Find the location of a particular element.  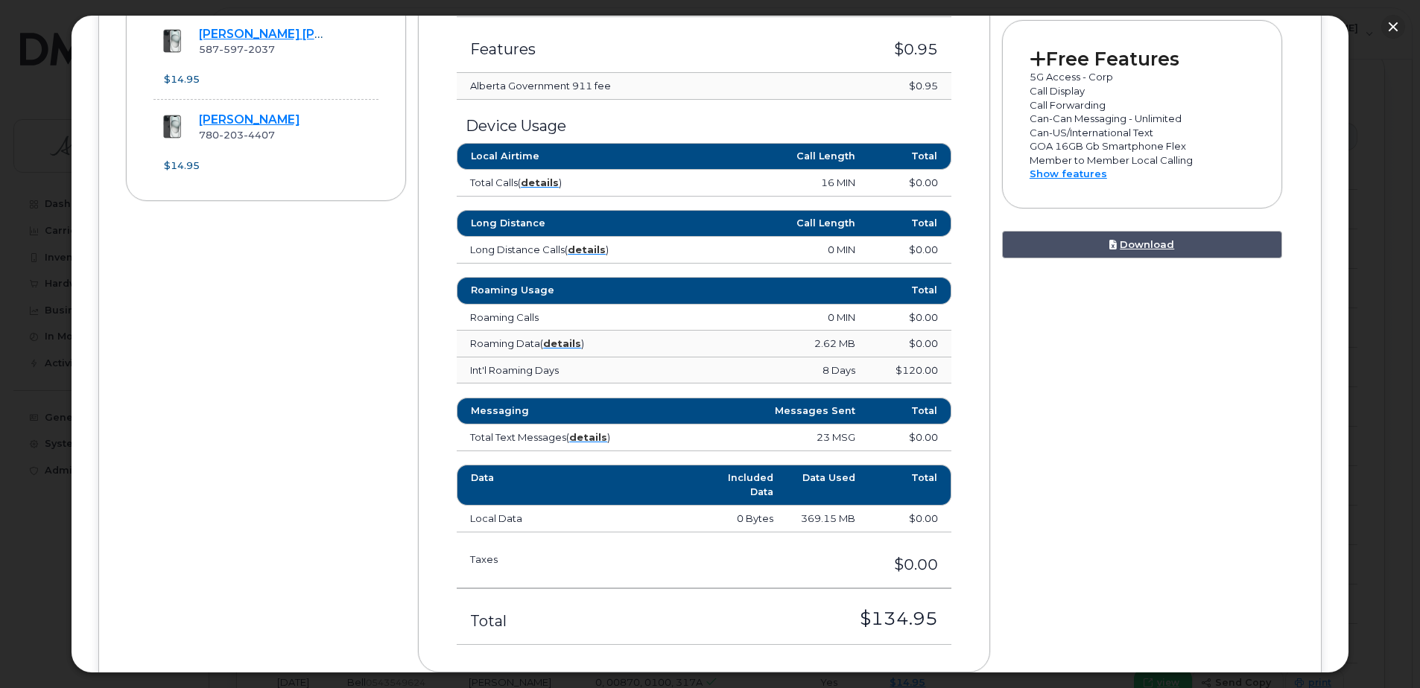

td: Total Text Messages is located at coordinates (559, 438).